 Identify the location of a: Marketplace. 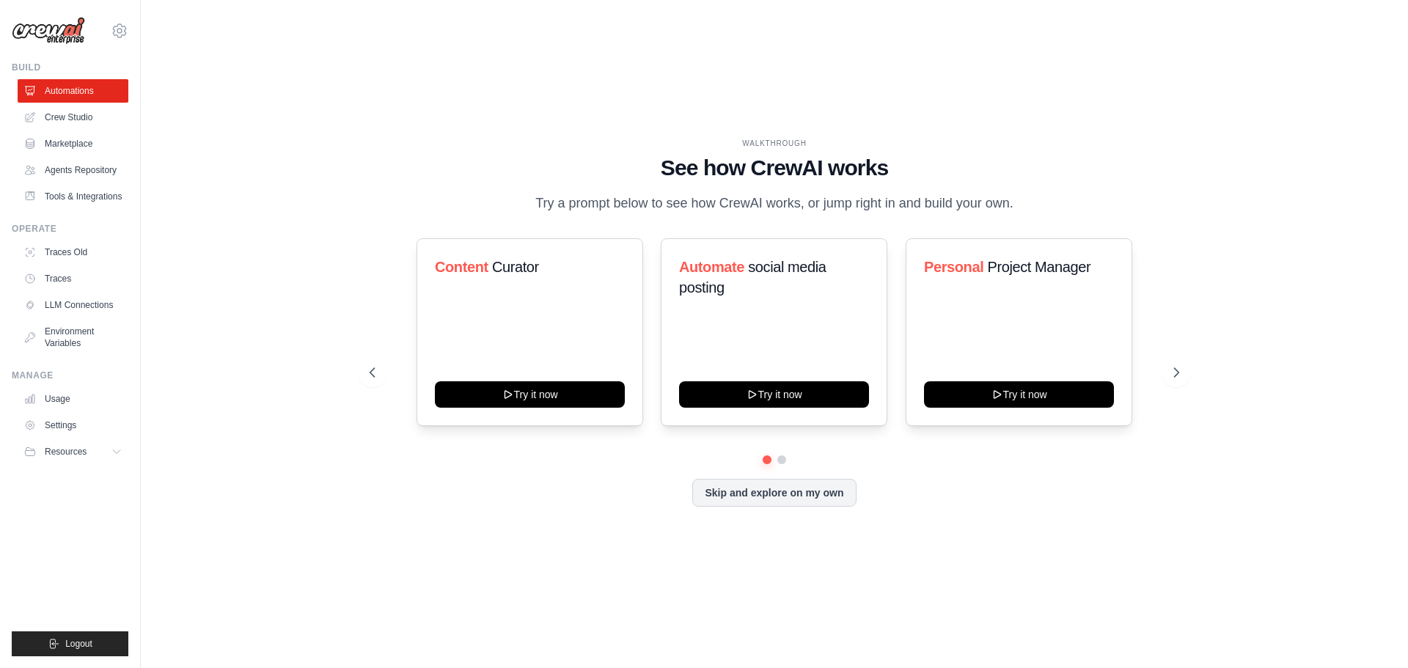
(73, 144).